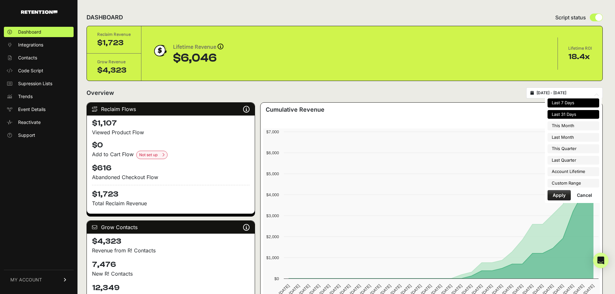  What do you see at coordinates (26, 135) in the screenshot?
I see `span: Support` at bounding box center [26, 135].